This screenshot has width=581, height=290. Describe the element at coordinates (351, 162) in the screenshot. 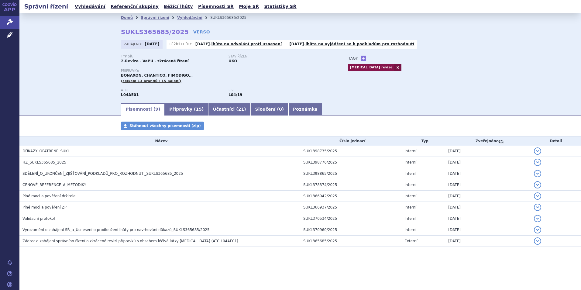

I see `td: SUKL398776/2025` at that location.